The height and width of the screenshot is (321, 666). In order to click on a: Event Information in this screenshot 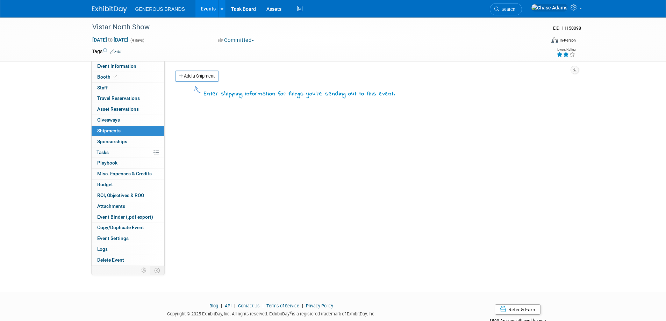, I will do `click(128, 66)`.